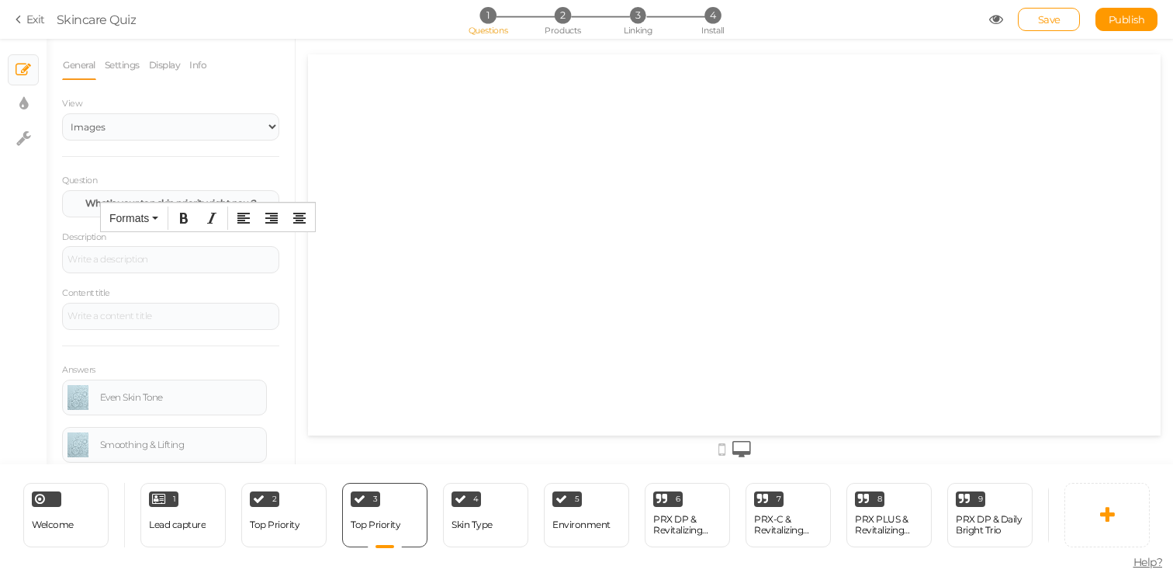 The height and width of the screenshot is (573, 1173). What do you see at coordinates (165, 65) in the screenshot?
I see `a: Display` at bounding box center [165, 65].